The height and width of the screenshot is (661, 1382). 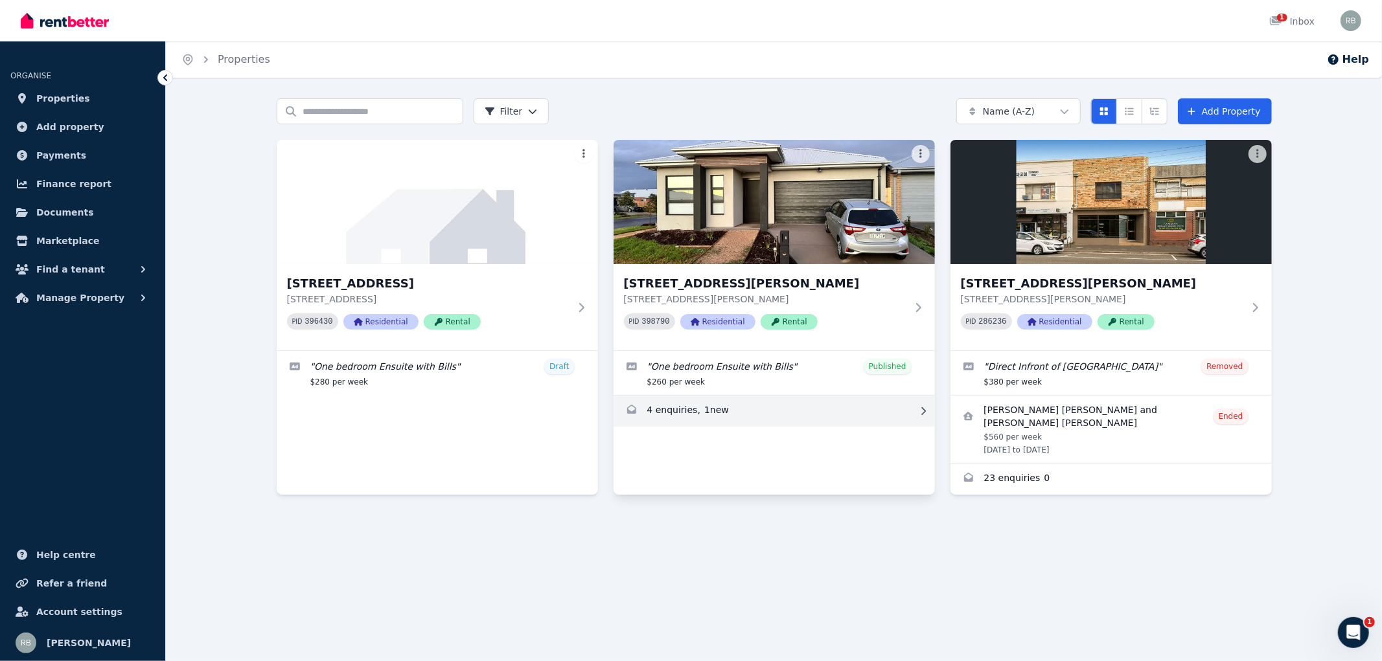 What do you see at coordinates (1111, 373) in the screenshot?
I see `a: Edit listing: Direct Infront of Oakleigh Railway Station` at bounding box center [1111, 373].